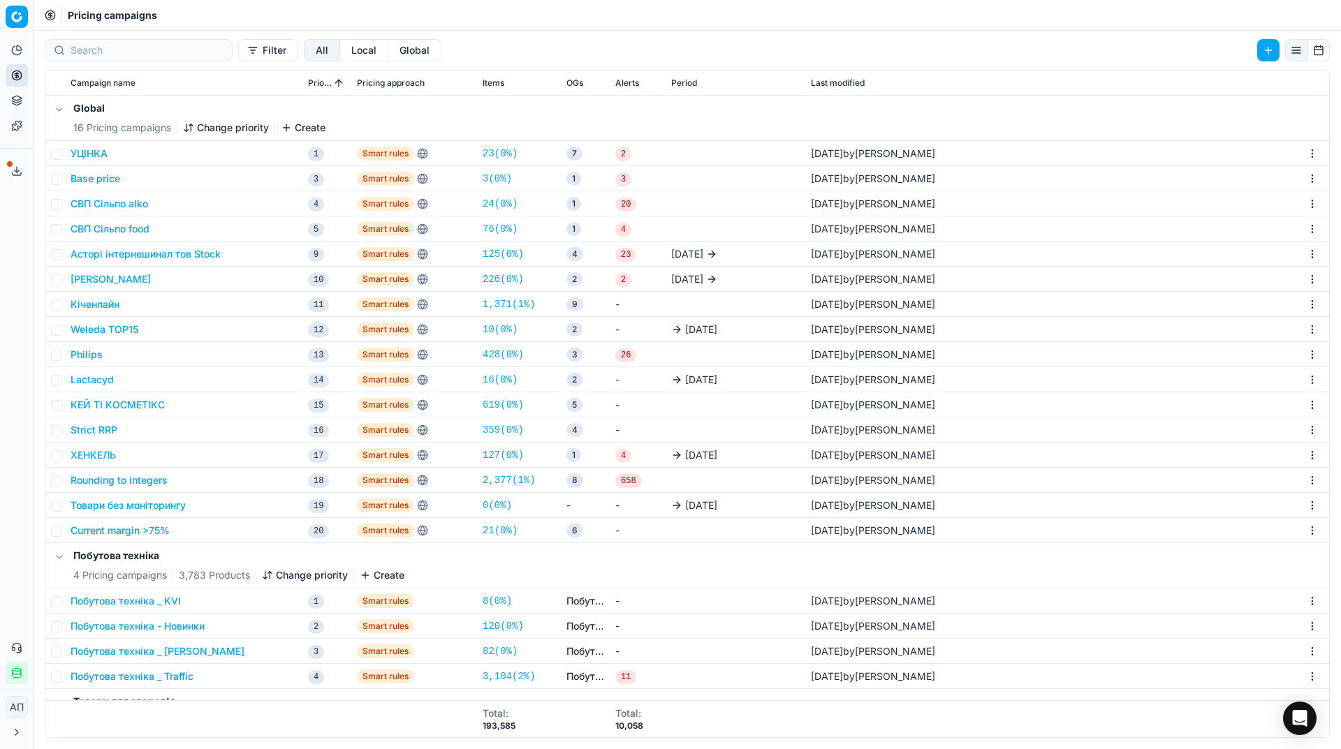 Image resolution: width=1341 pixels, height=749 pixels. I want to click on button: Асторі інтернешинал тов Stock, so click(145, 254).